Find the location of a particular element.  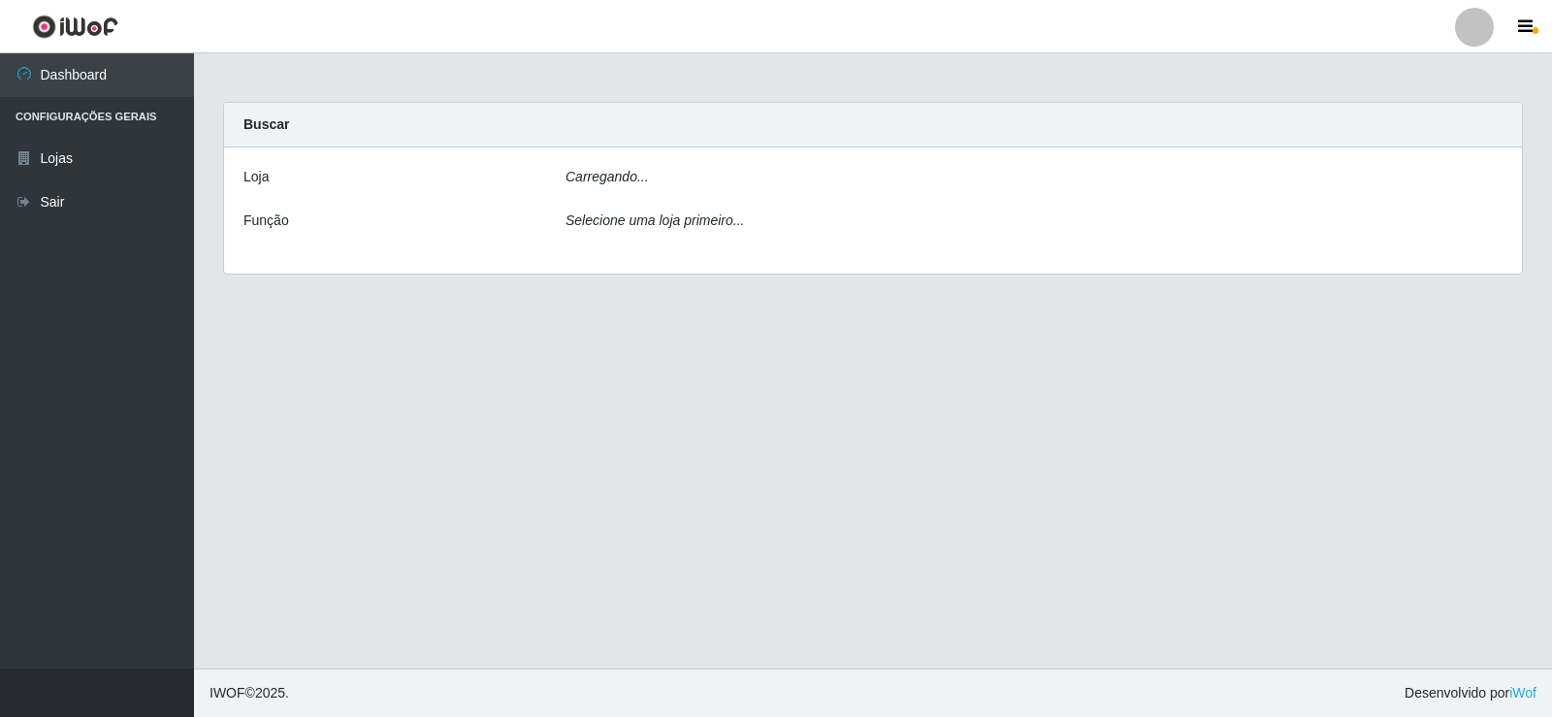

span: Desenvolvido por is located at coordinates (1470, 693).